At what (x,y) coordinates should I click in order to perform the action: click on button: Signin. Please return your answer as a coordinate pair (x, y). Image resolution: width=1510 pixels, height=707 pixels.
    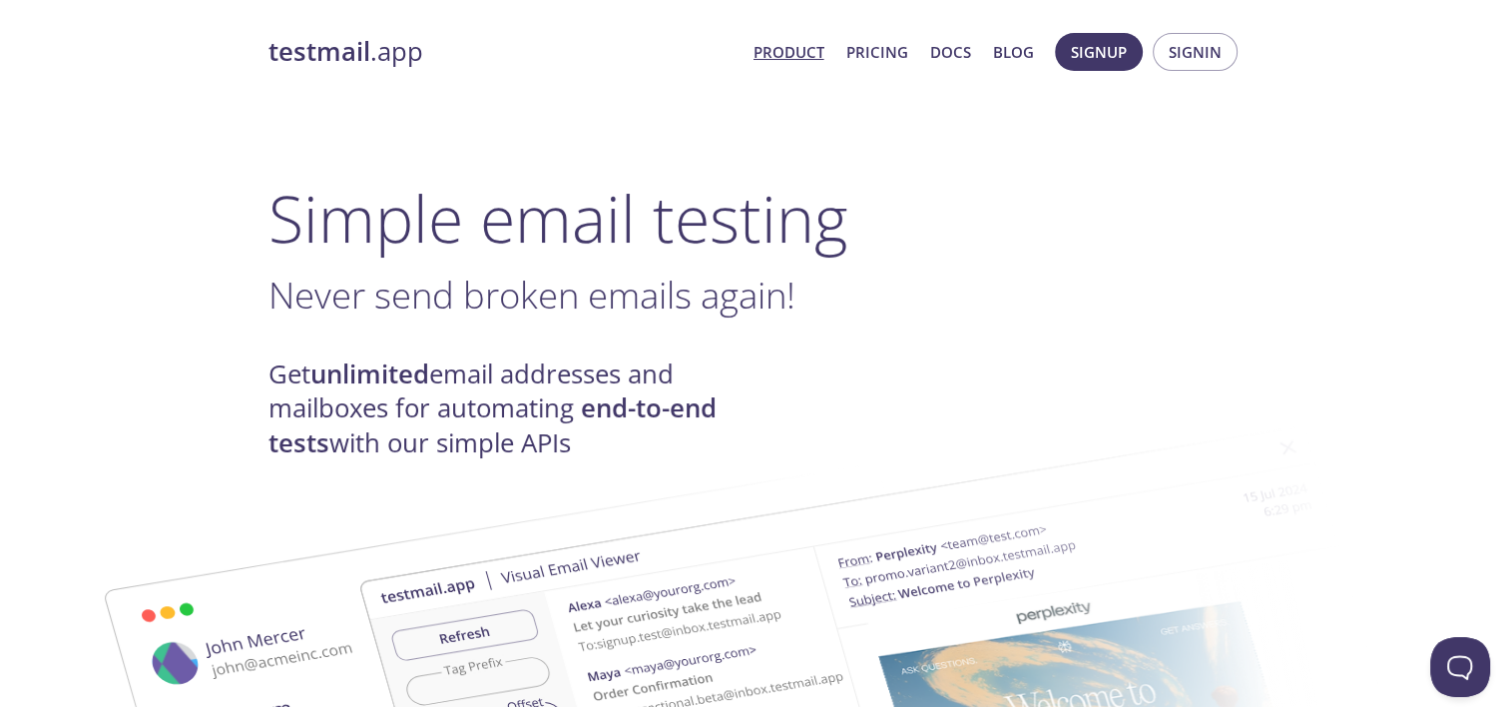
    Looking at the image, I should click on (1195, 52).